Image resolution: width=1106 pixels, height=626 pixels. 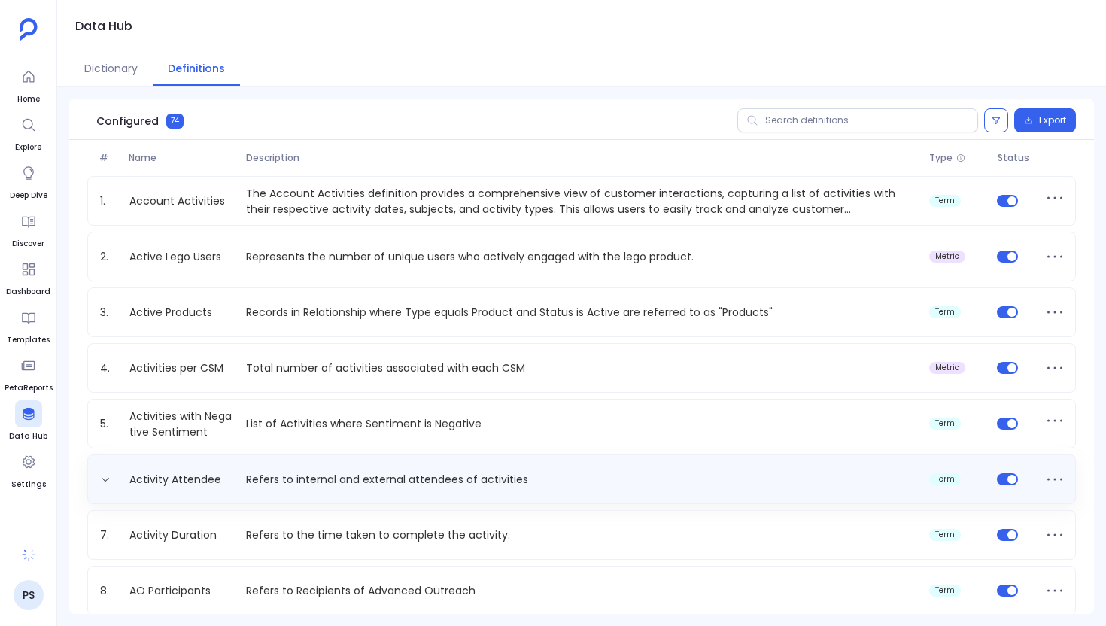 What do you see at coordinates (127, 121) in the screenshot?
I see `span: Configured` at bounding box center [127, 121].